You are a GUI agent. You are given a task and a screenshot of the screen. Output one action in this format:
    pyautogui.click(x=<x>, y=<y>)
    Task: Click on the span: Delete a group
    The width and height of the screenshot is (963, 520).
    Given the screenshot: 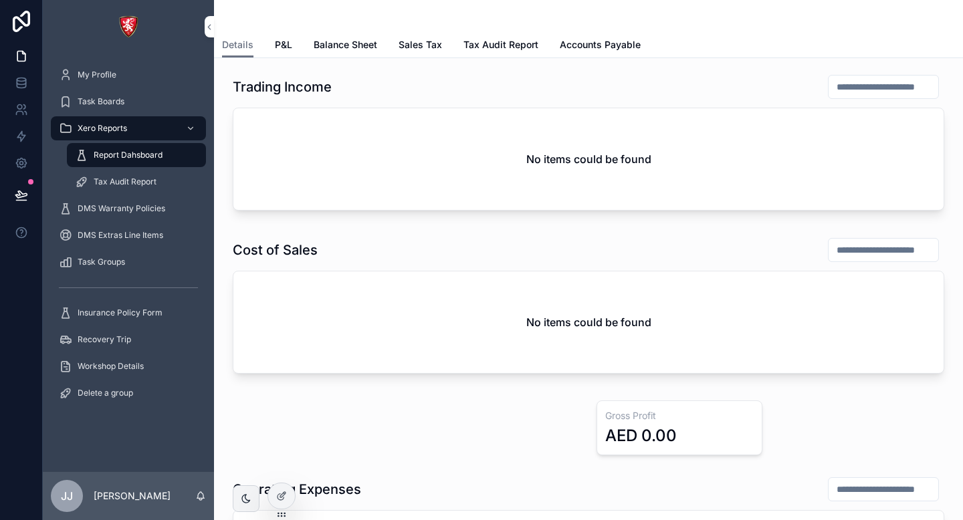 What is the action you would take?
    pyautogui.click(x=105, y=393)
    